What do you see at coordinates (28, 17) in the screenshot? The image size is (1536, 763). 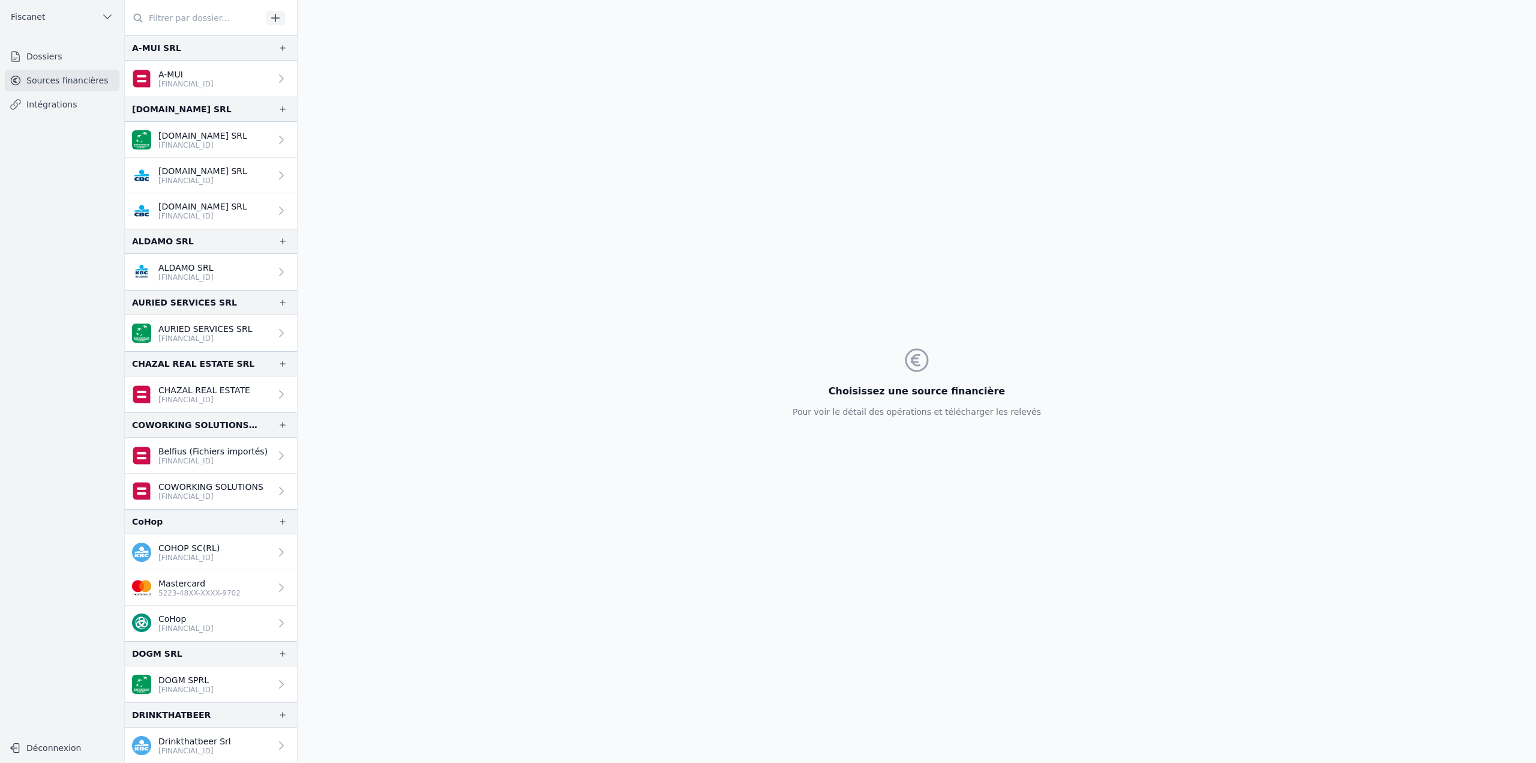 I see `span: Fiscanet` at bounding box center [28, 17].